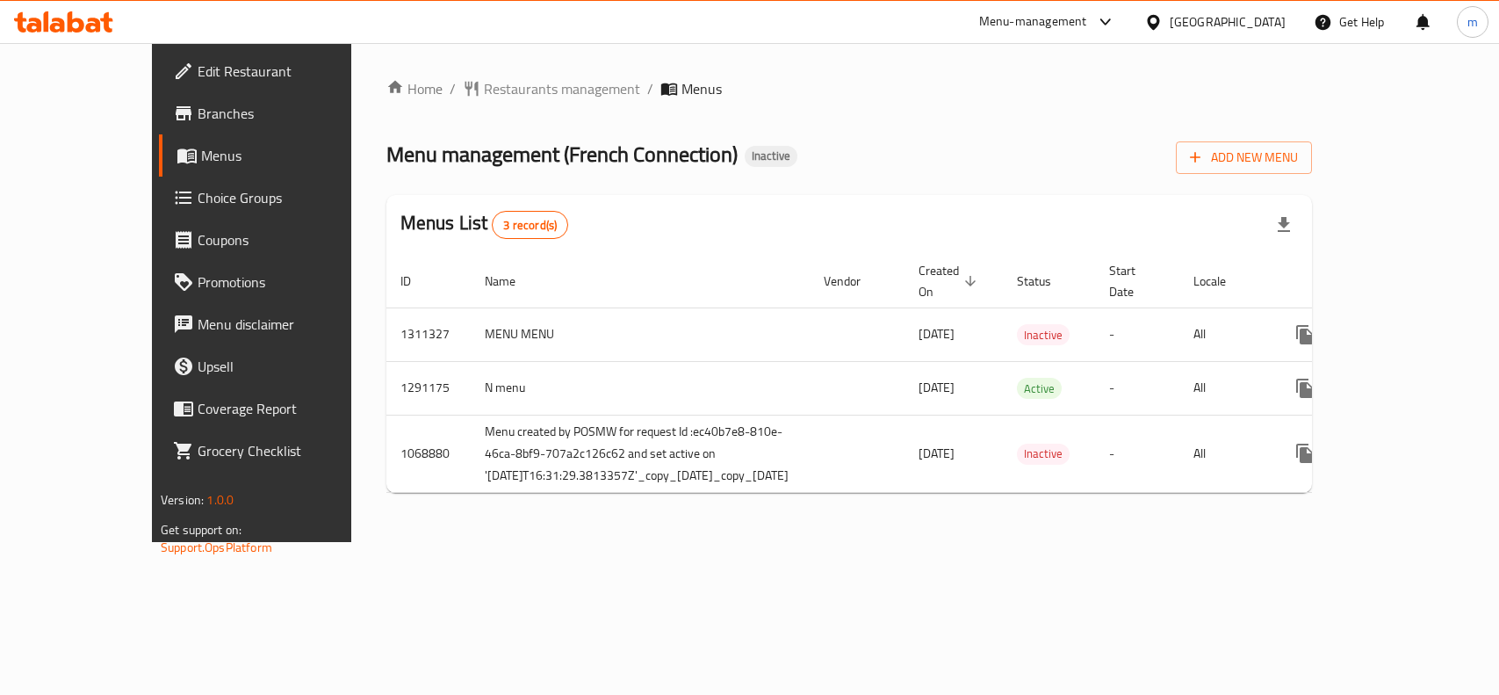  I want to click on span: Menu disclaimer, so click(292, 324).